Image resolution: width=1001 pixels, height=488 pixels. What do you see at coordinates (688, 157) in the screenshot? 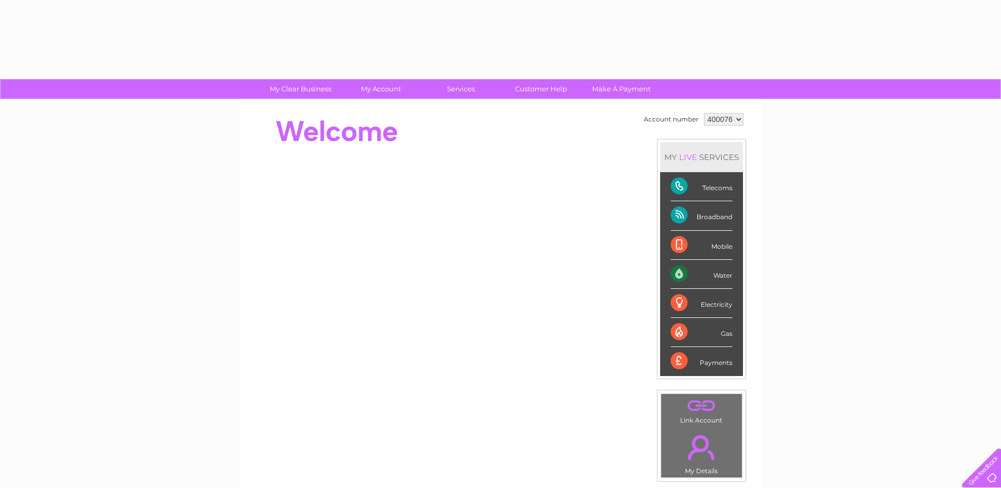
I see `div: LIVE` at bounding box center [688, 157].